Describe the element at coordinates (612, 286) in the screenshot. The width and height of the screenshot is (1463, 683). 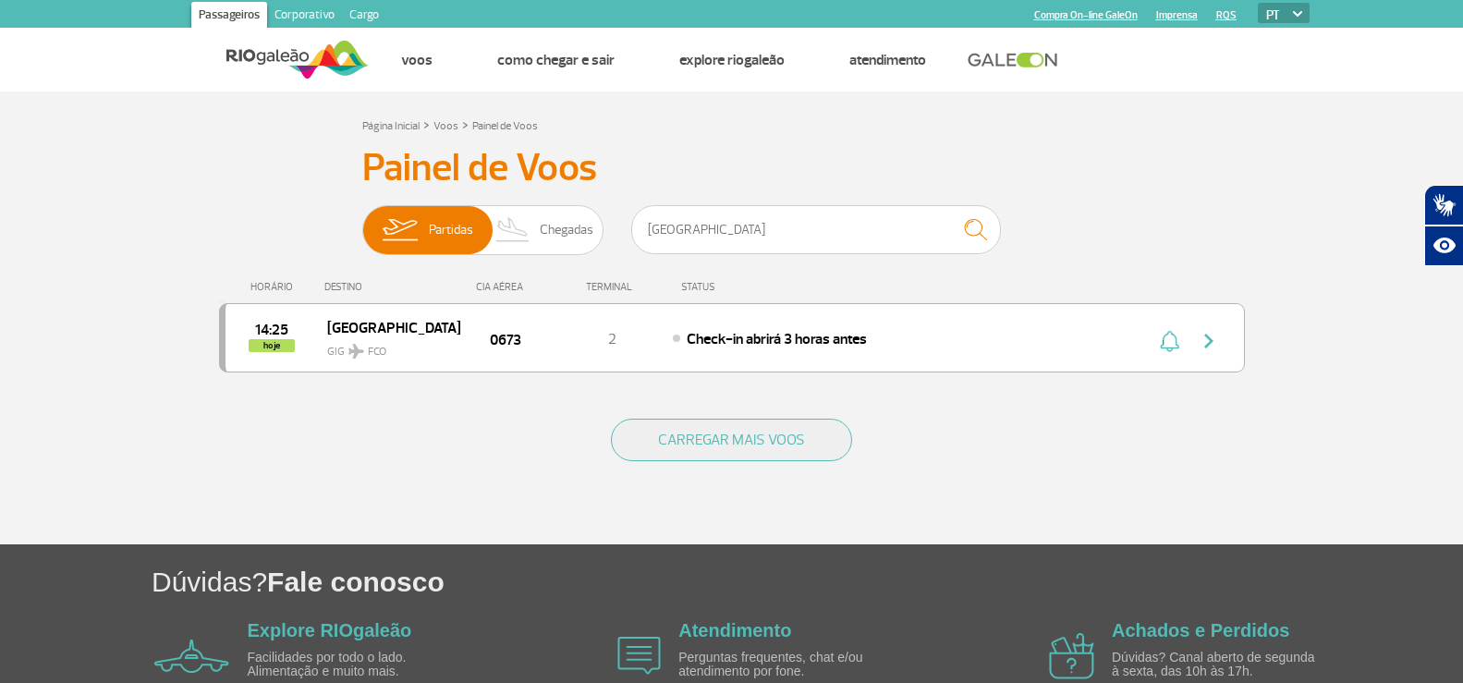
I see `div: TERMINAL` at that location.